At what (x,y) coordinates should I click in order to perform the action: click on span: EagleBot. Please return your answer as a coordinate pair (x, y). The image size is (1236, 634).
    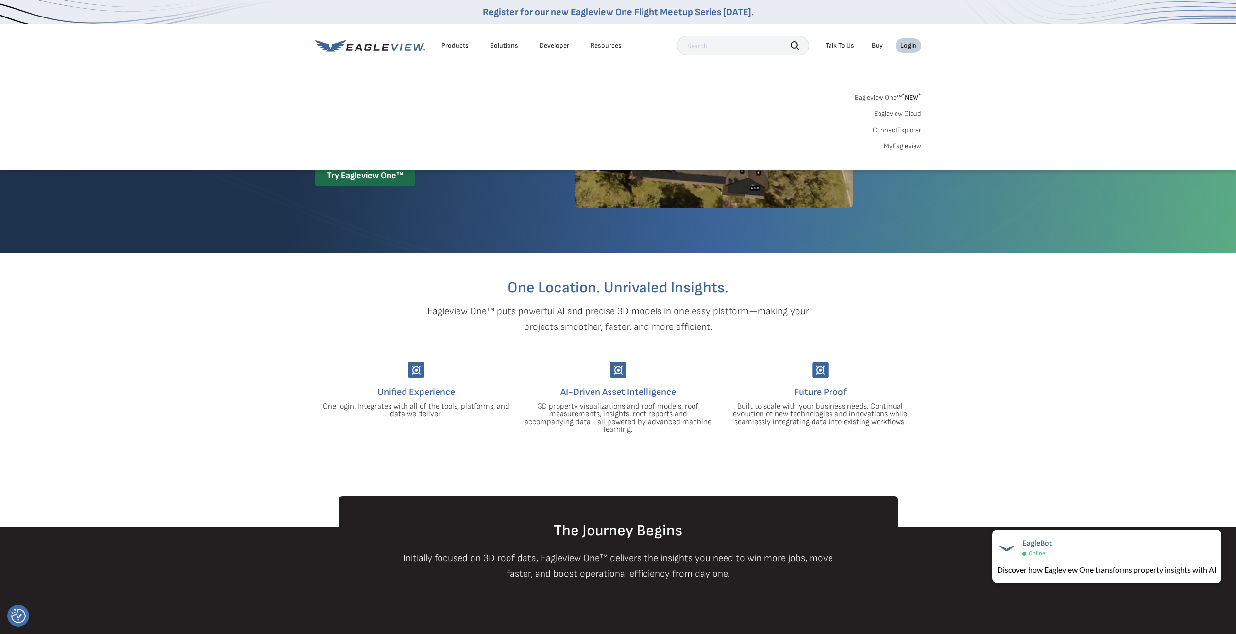
    Looking at the image, I should click on (1037, 543).